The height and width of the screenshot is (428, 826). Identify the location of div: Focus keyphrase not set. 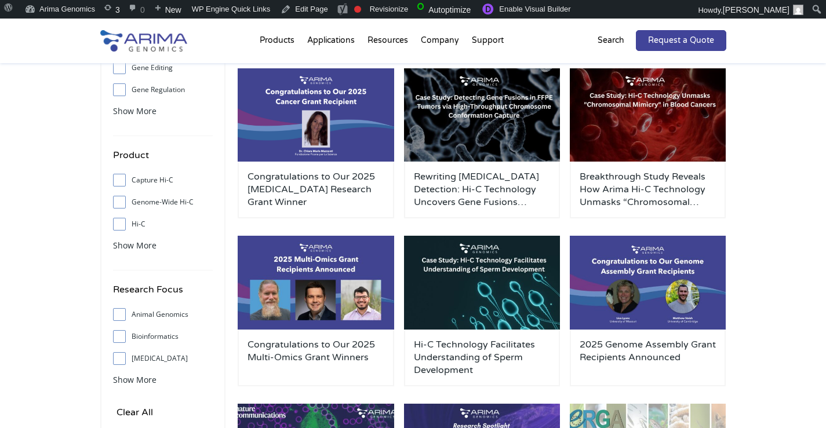
(358, 9).